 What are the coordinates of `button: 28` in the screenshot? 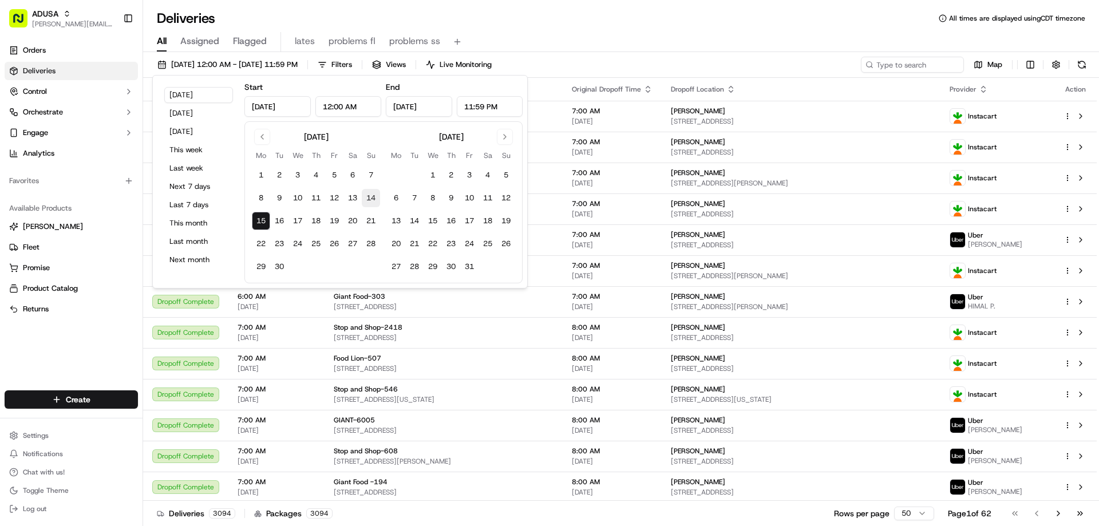 It's located at (415, 267).